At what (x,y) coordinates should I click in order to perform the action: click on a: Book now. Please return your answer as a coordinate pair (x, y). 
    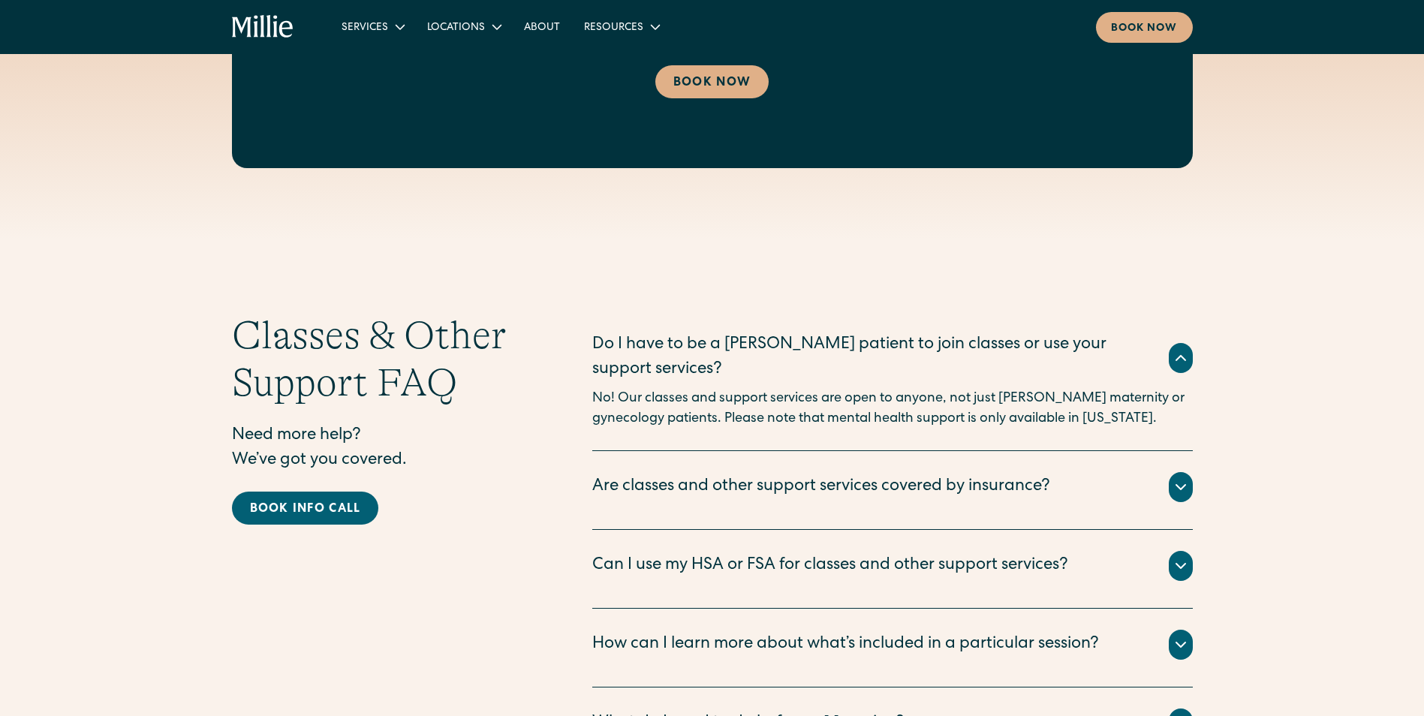
    Looking at the image, I should click on (1144, 27).